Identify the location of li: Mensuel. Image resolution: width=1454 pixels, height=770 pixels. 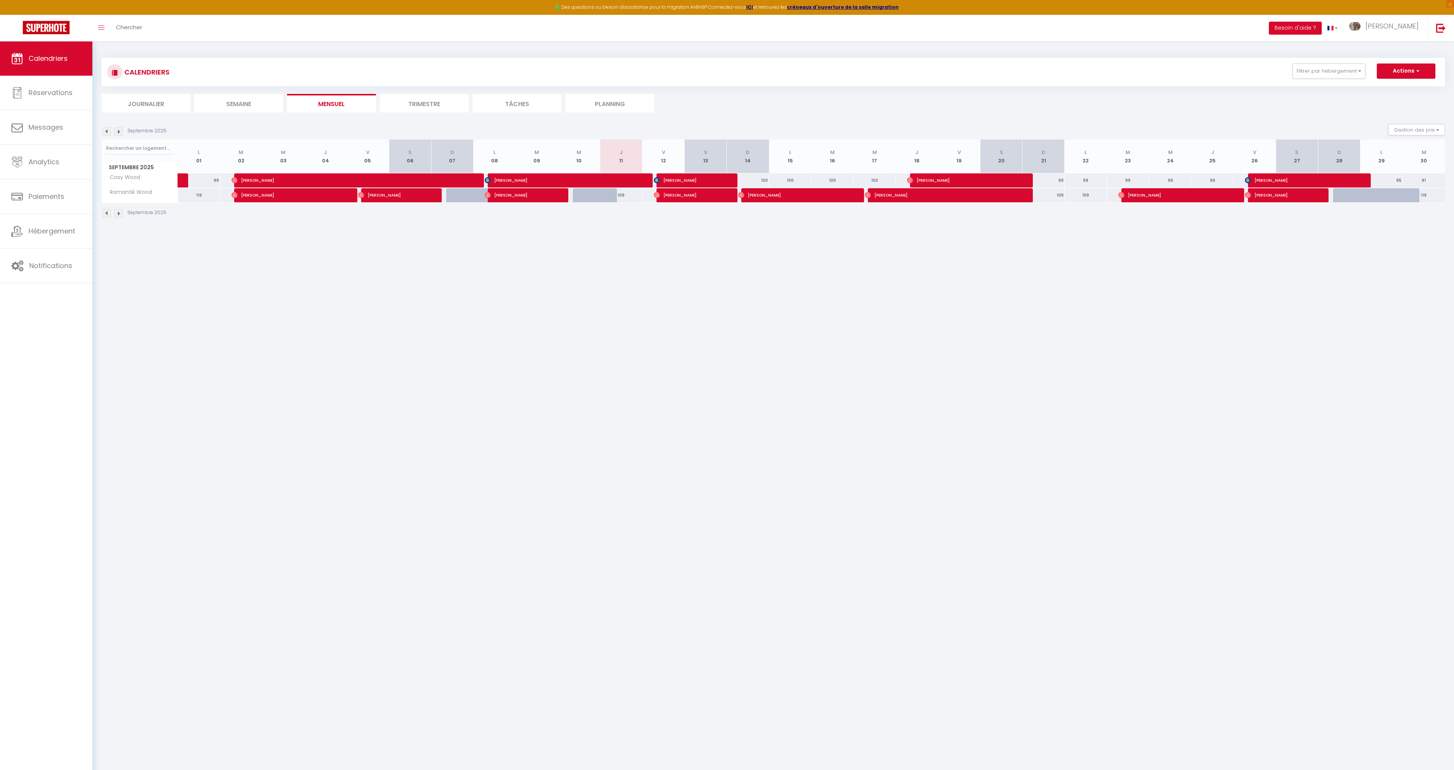
(332, 103).